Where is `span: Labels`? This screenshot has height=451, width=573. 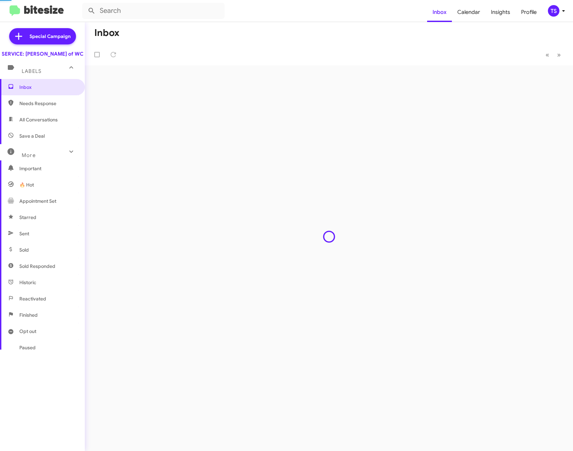
span: Labels is located at coordinates (32, 71).